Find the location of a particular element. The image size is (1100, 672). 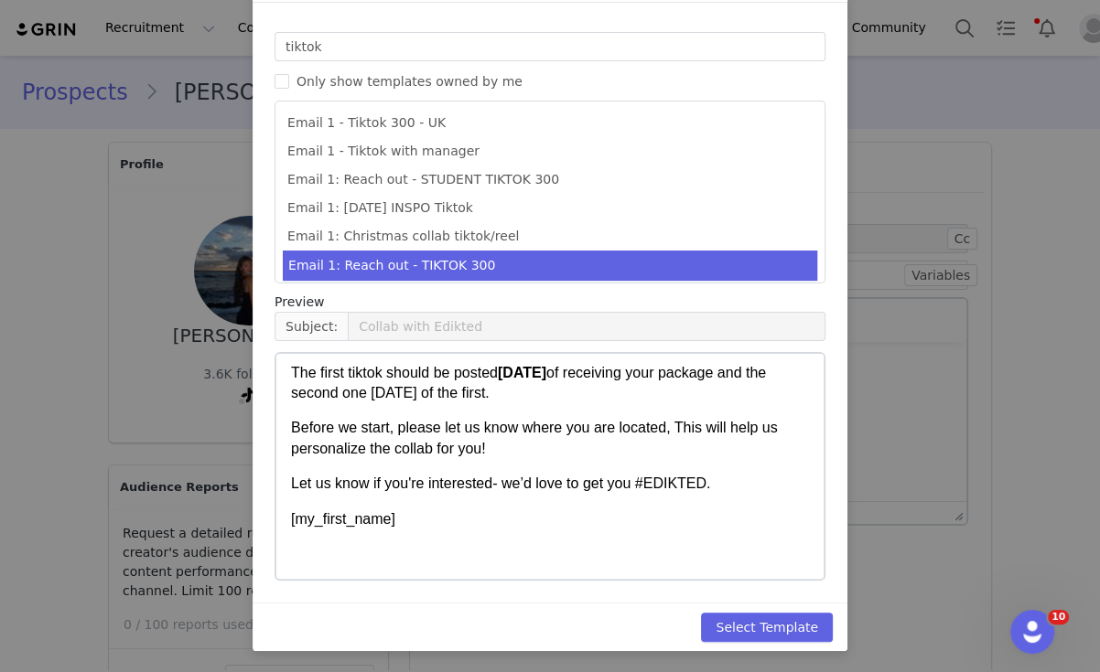

li: Email 3 (NEW): Discount code + reminder of posting requirements TIKTOK is located at coordinates (550, 295).